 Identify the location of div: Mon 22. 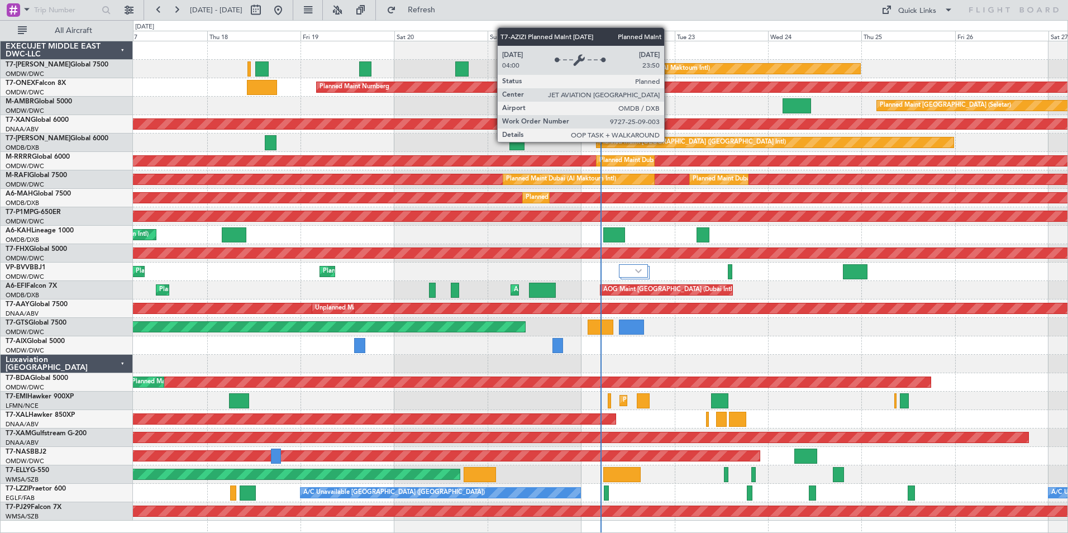
(628, 36).